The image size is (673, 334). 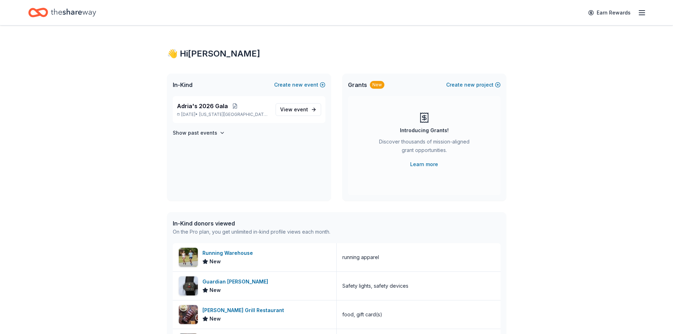 I want to click on a: View event, so click(x=298, y=110).